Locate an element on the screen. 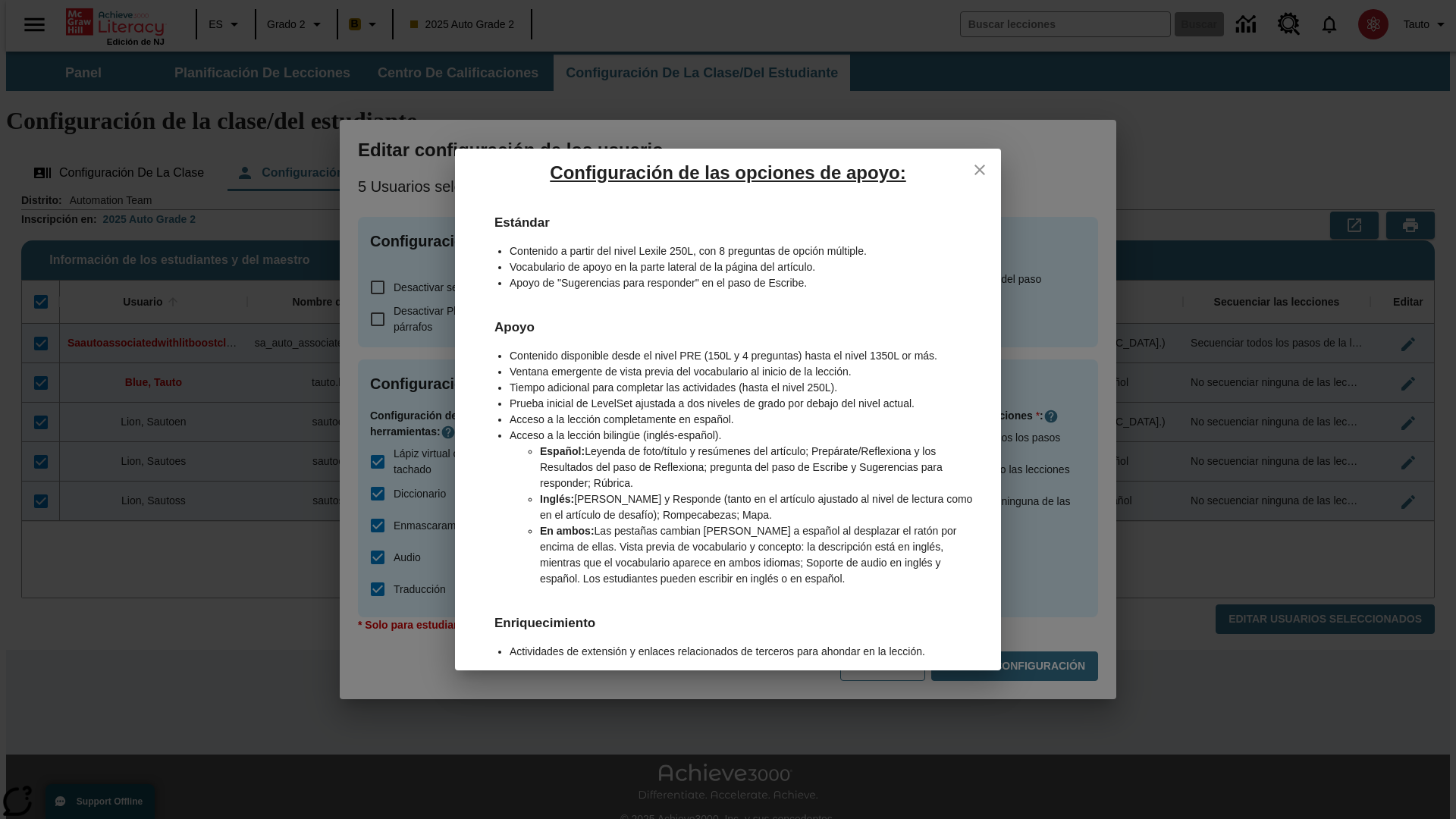 The image size is (1456, 819). li: Leyenda de foto/título y resúmenes del artículo; Prepárate/Reflexiona y los Resultados del paso d... is located at coordinates (759, 467).